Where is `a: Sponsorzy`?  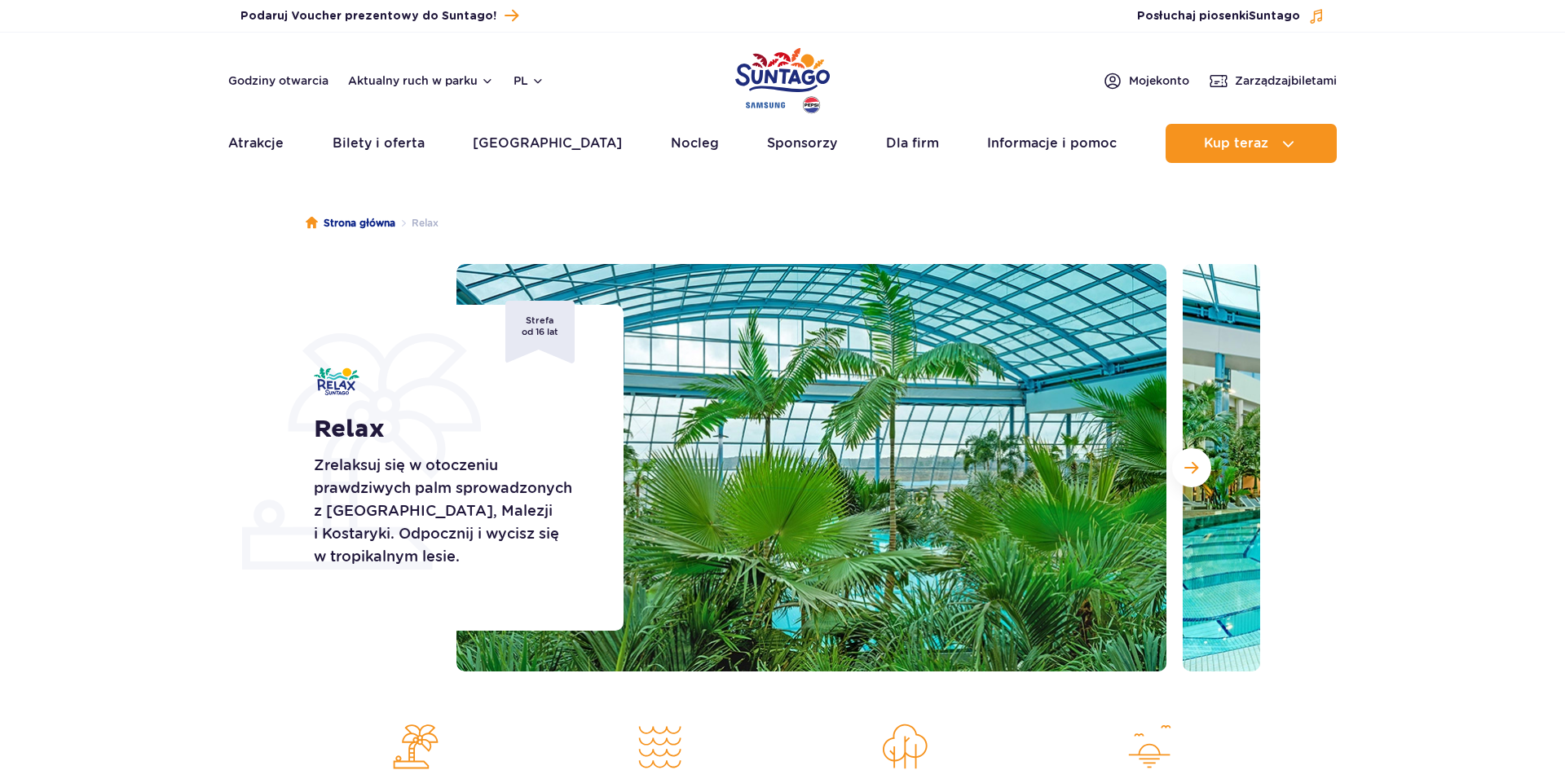
a: Sponsorzy is located at coordinates (802, 143).